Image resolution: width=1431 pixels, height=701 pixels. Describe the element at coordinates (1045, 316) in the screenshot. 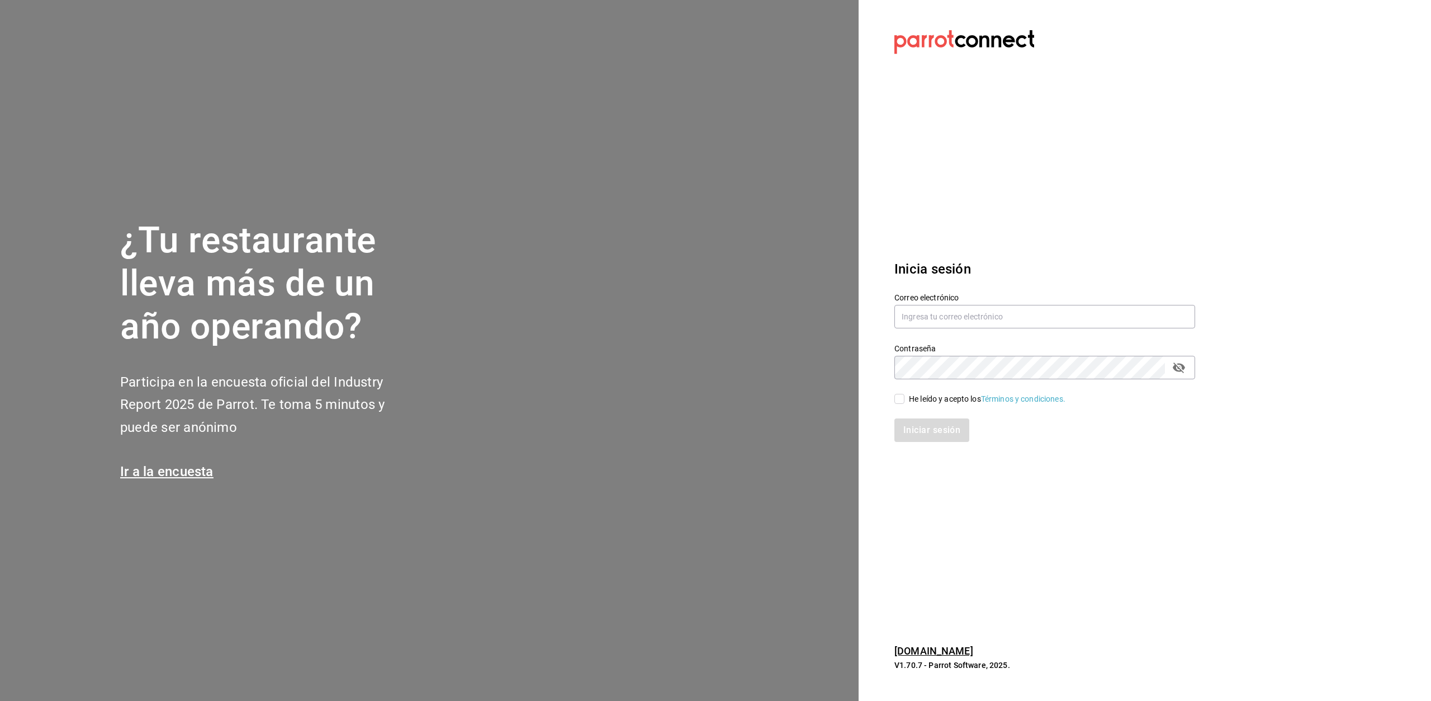

I see `input: Ingresa tu correo electrónico` at that location.